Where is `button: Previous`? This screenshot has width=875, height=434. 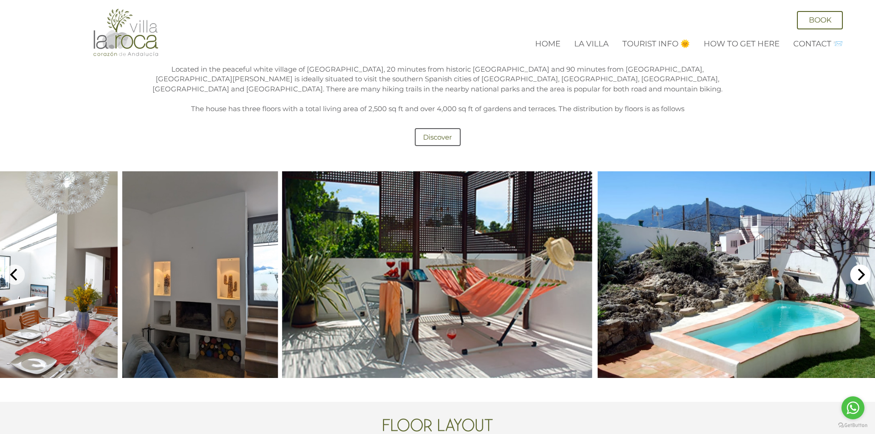 button: Previous is located at coordinates (15, 275).